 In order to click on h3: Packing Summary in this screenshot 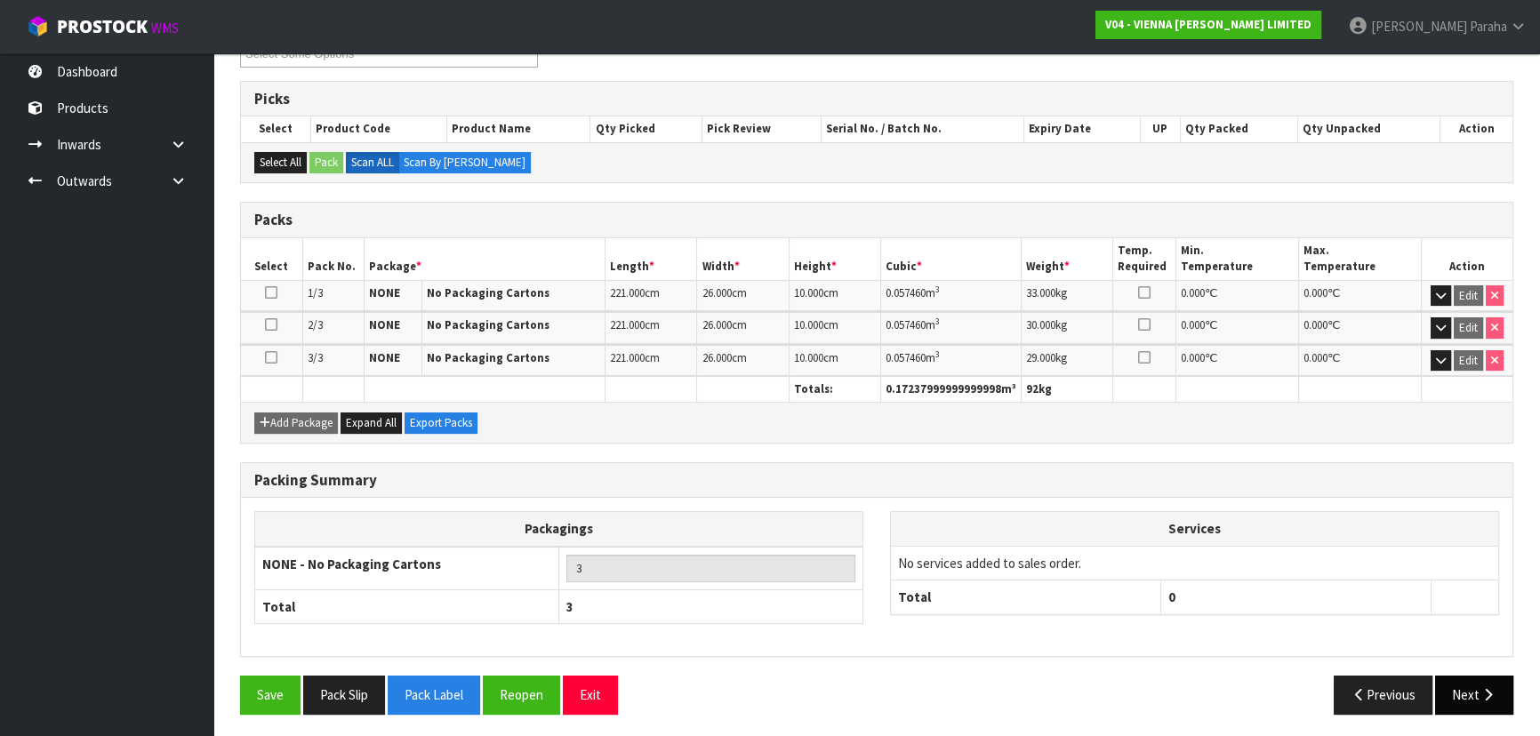, I will do `click(877, 480)`.